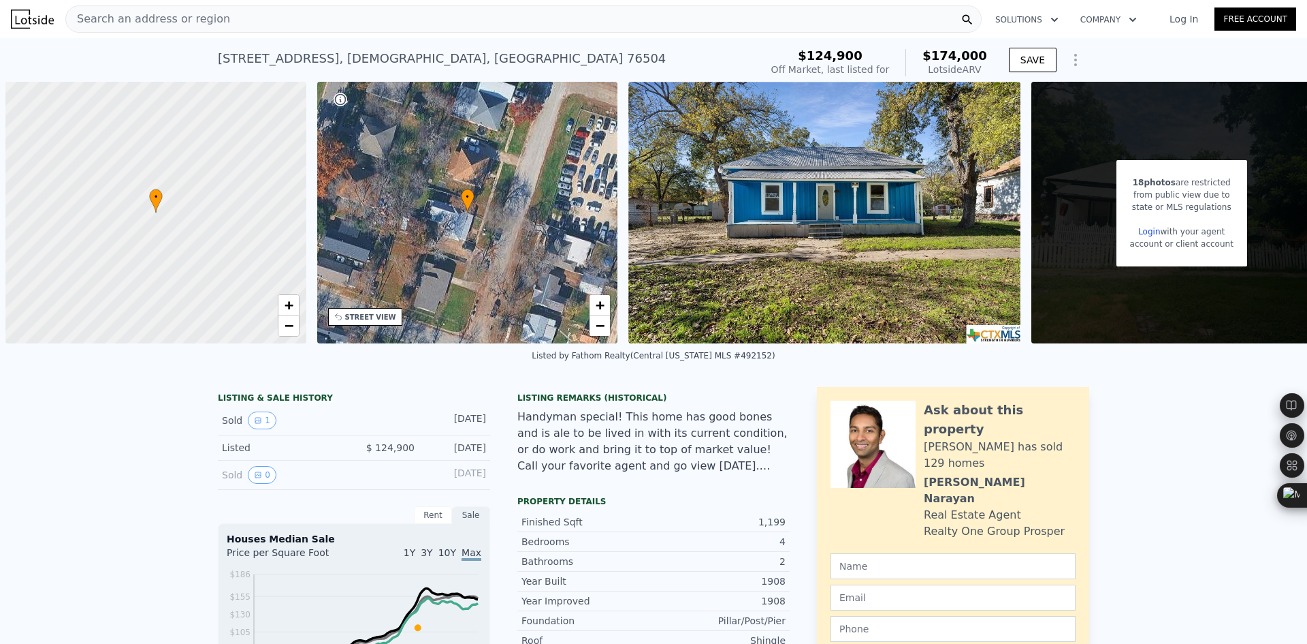 The image size is (1307, 644). I want to click on div: Real Estate Agent, so click(972, 515).